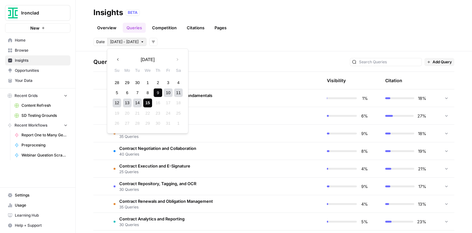  Describe the element at coordinates (422, 151) in the screenshot. I see `span: 19%` at that location.